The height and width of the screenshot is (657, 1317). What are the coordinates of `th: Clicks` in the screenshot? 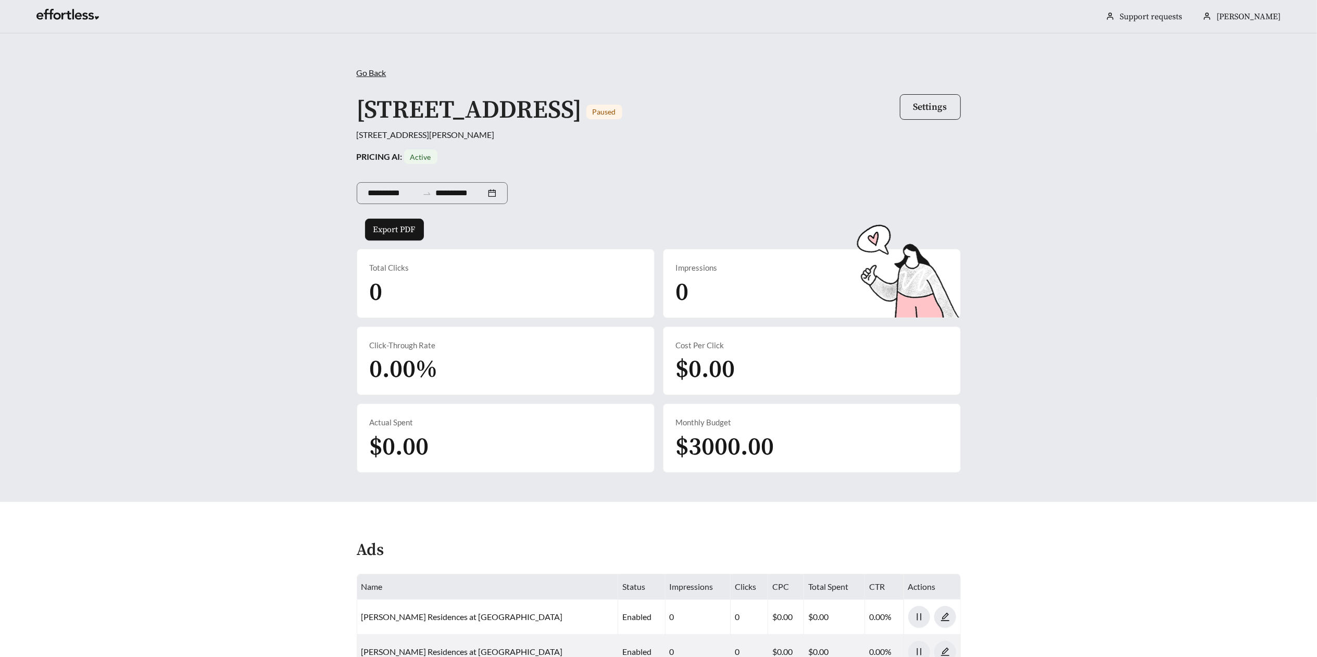 It's located at (749, 587).